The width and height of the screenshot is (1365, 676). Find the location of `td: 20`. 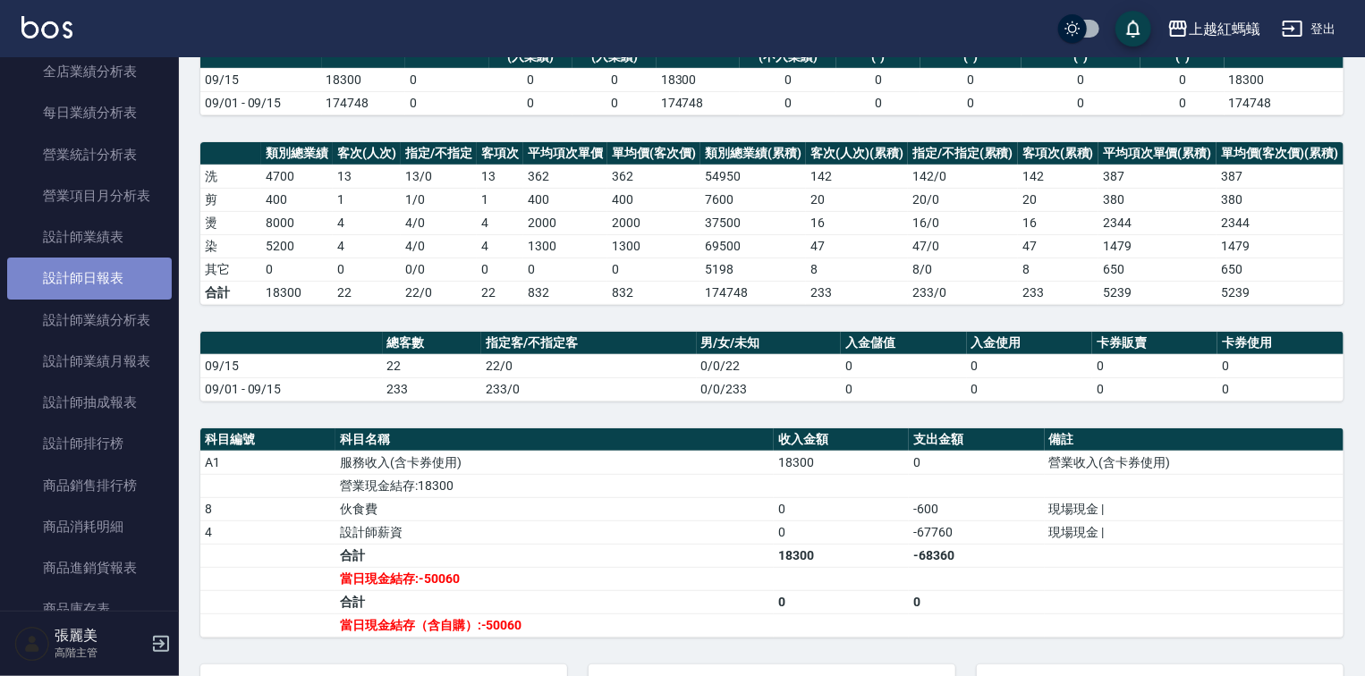

td: 20 is located at coordinates (857, 199).